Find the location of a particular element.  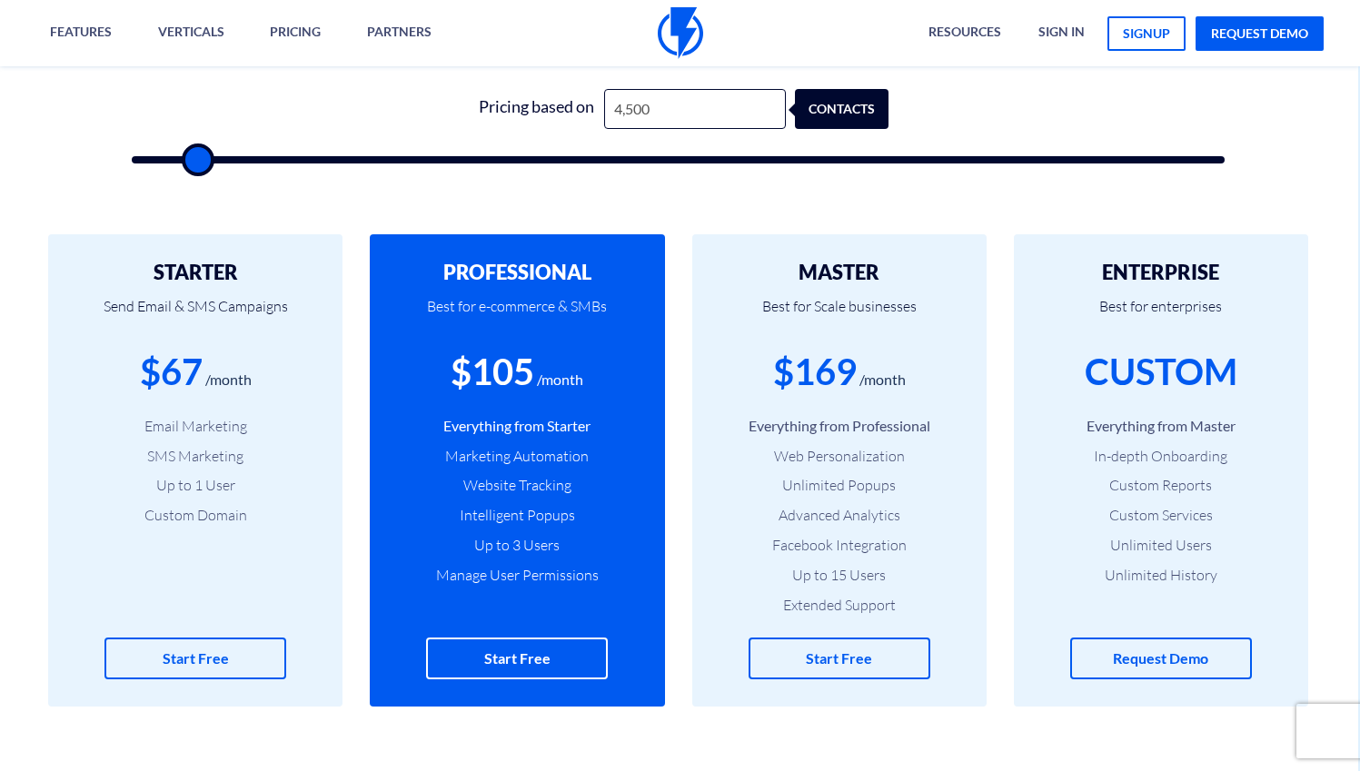

li: Unlimited Popups is located at coordinates (839, 485).